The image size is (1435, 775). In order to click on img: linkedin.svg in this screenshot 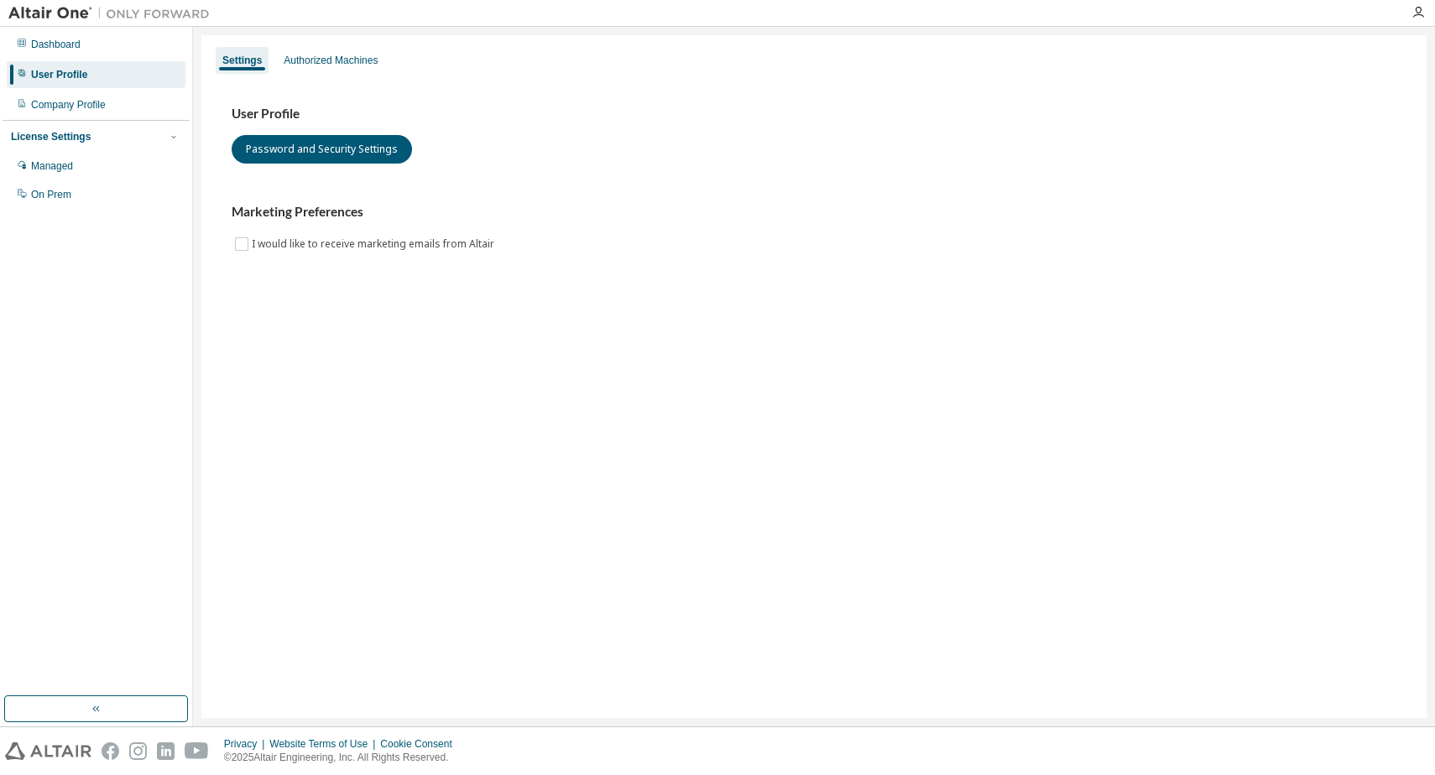, I will do `click(165, 751)`.